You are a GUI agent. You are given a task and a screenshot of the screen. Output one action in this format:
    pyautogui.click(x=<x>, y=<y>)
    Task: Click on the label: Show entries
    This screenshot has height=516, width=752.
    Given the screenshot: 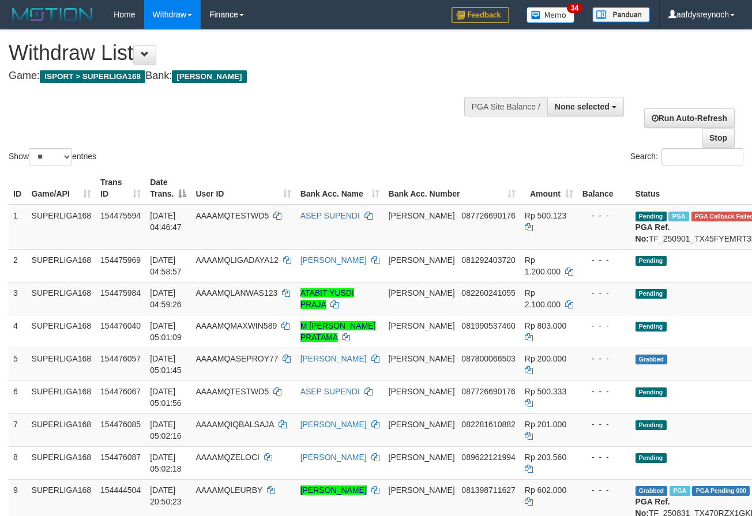 What is the action you would take?
    pyautogui.click(x=52, y=157)
    